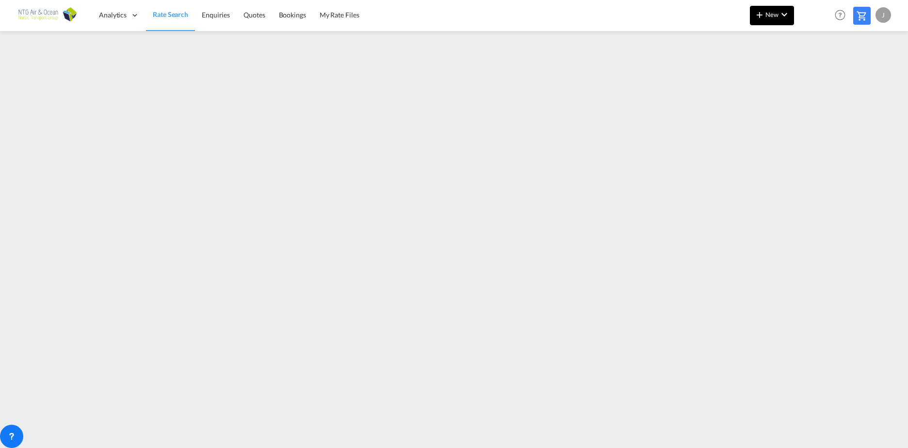  I want to click on div: J, so click(883, 15).